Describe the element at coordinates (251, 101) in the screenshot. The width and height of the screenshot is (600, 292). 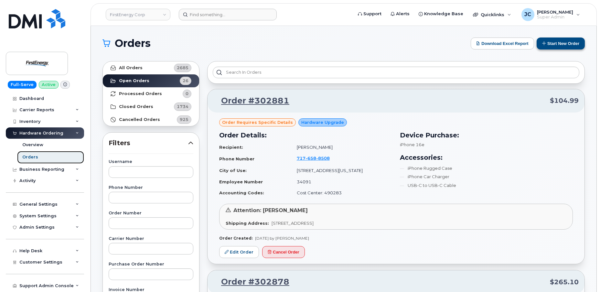
I see `a: Order #302881` at that location.